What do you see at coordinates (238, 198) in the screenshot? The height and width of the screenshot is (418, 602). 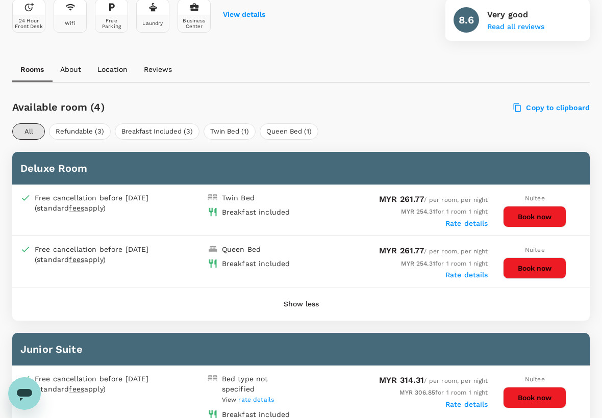 I see `div: Twin Bed` at bounding box center [238, 198].